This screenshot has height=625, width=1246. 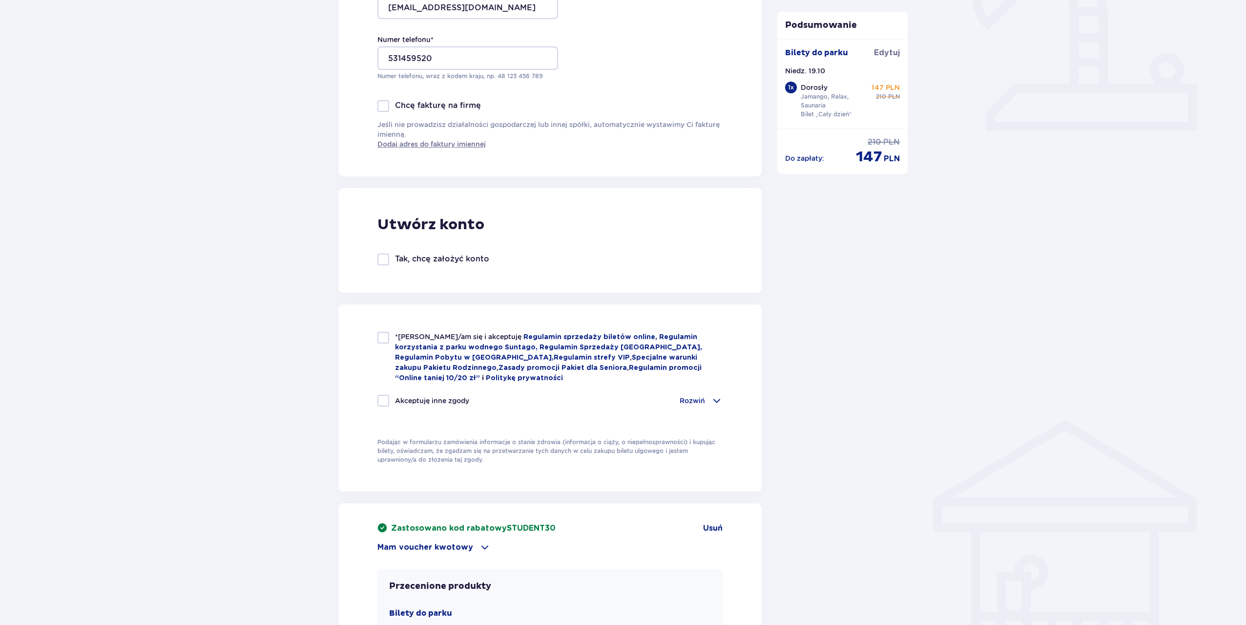 What do you see at coordinates (886, 87) in the screenshot?
I see `p: 147 PLN` at bounding box center [886, 87].